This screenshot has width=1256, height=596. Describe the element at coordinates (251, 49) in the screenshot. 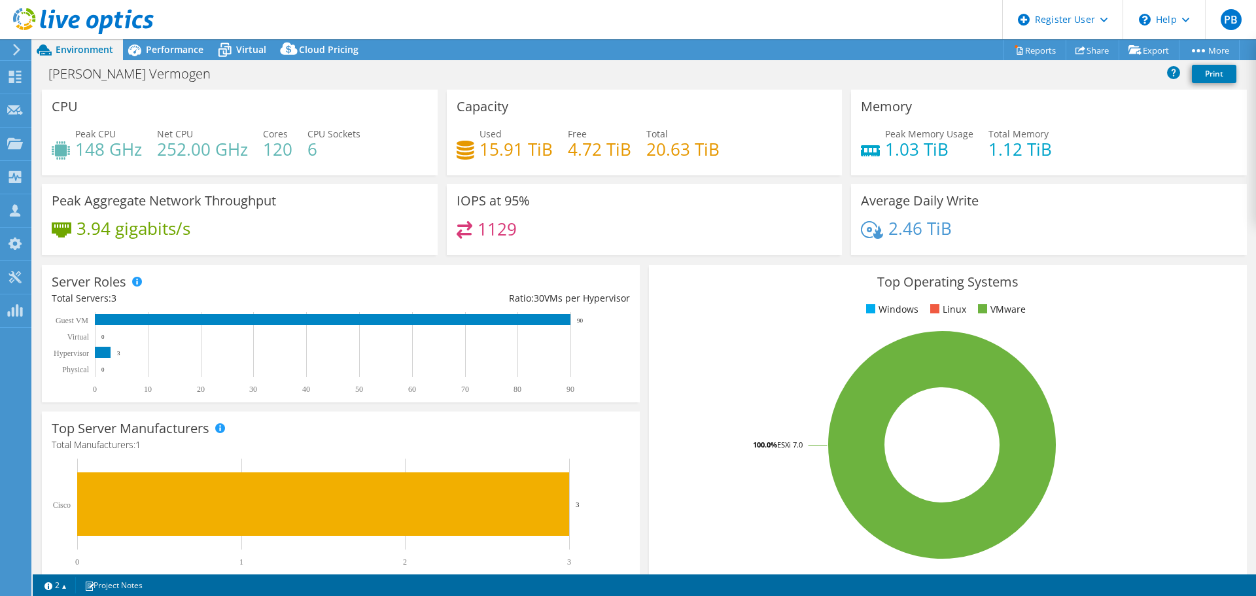

I see `span: Virtual` at that location.